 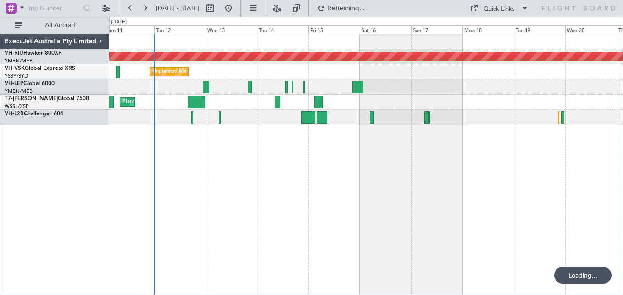 I want to click on a: VH-LEPGlobal 6000, so click(x=29, y=84).